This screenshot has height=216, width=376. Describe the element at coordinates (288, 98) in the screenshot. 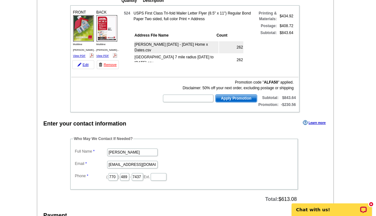

I see `strong: $843.64` at that location.